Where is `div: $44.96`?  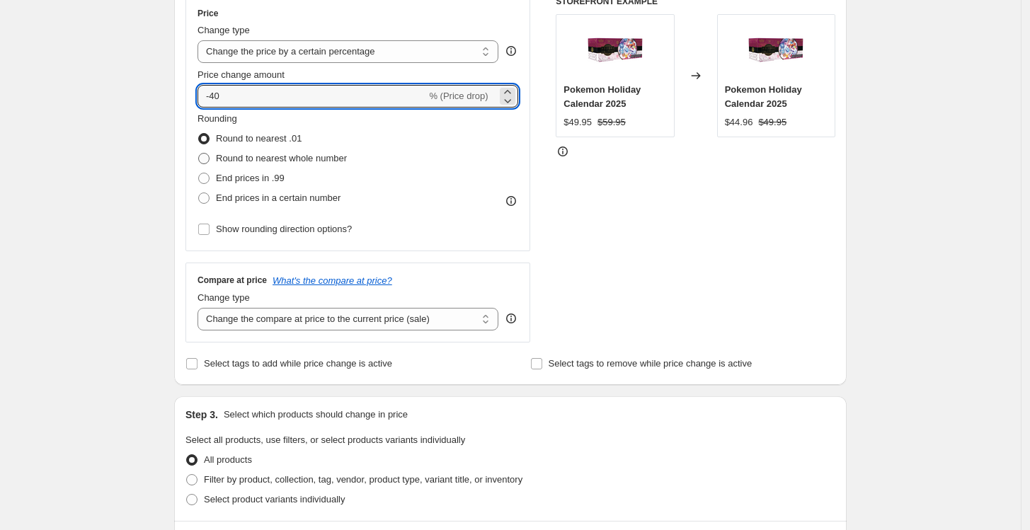 div: $44.96 is located at coordinates (739, 122).